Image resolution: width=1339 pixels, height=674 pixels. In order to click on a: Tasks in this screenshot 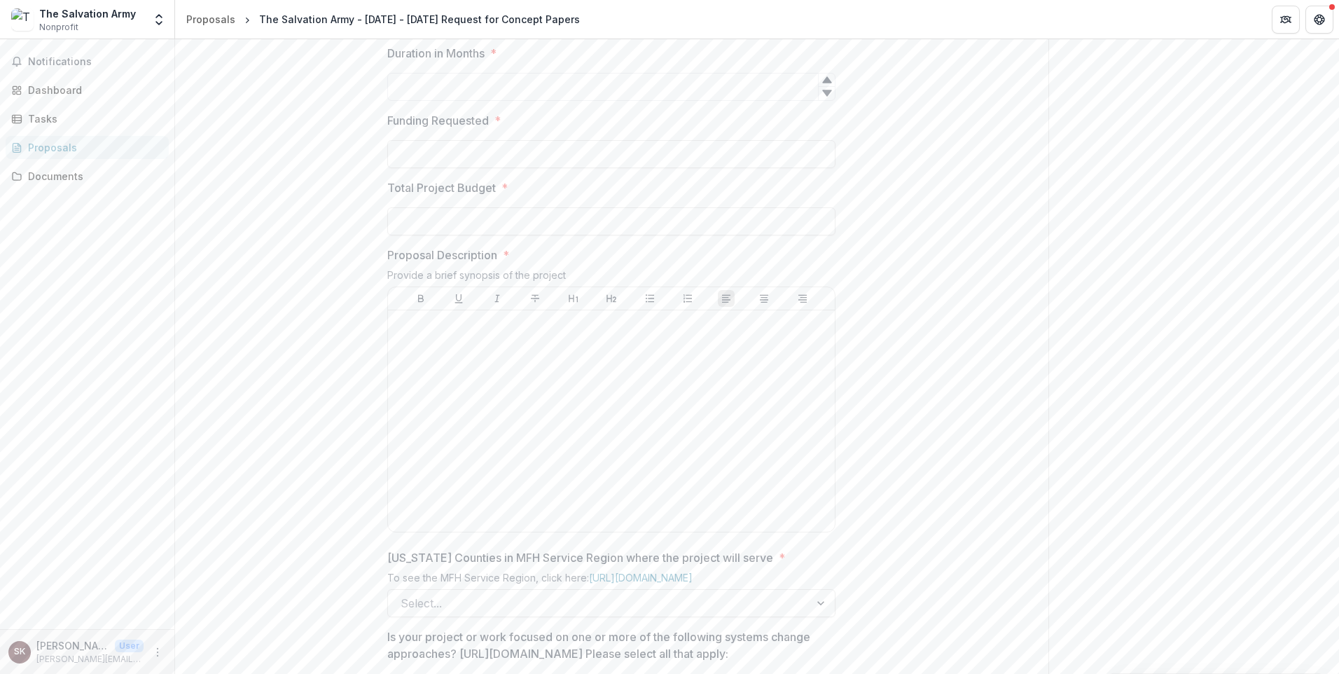, I will do `click(87, 118)`.